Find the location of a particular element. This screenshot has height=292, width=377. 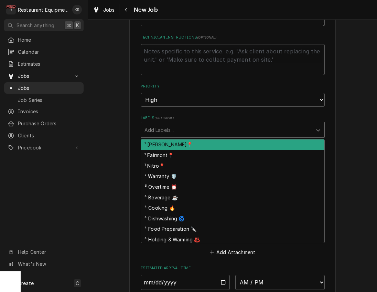

div: Labels is located at coordinates (233, 126).